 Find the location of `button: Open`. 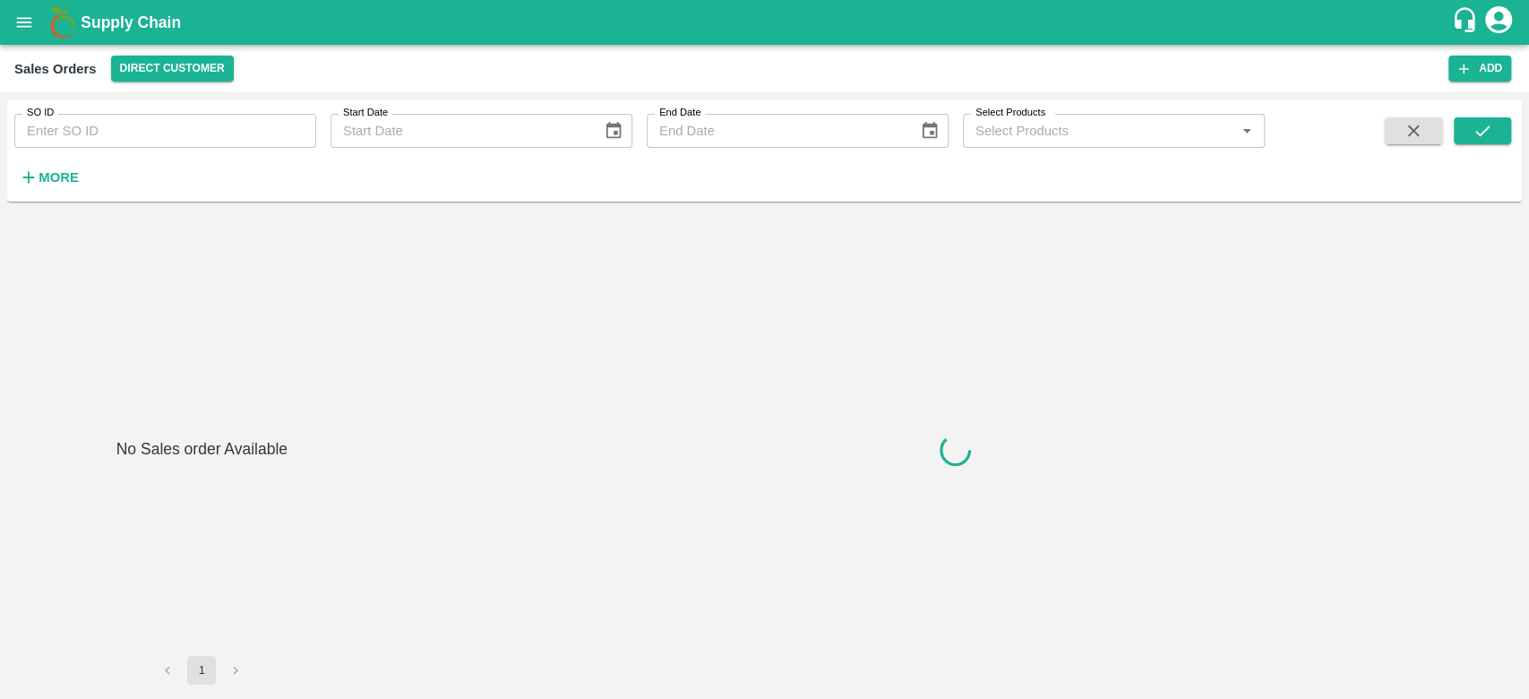

button: Open is located at coordinates (1247, 131).